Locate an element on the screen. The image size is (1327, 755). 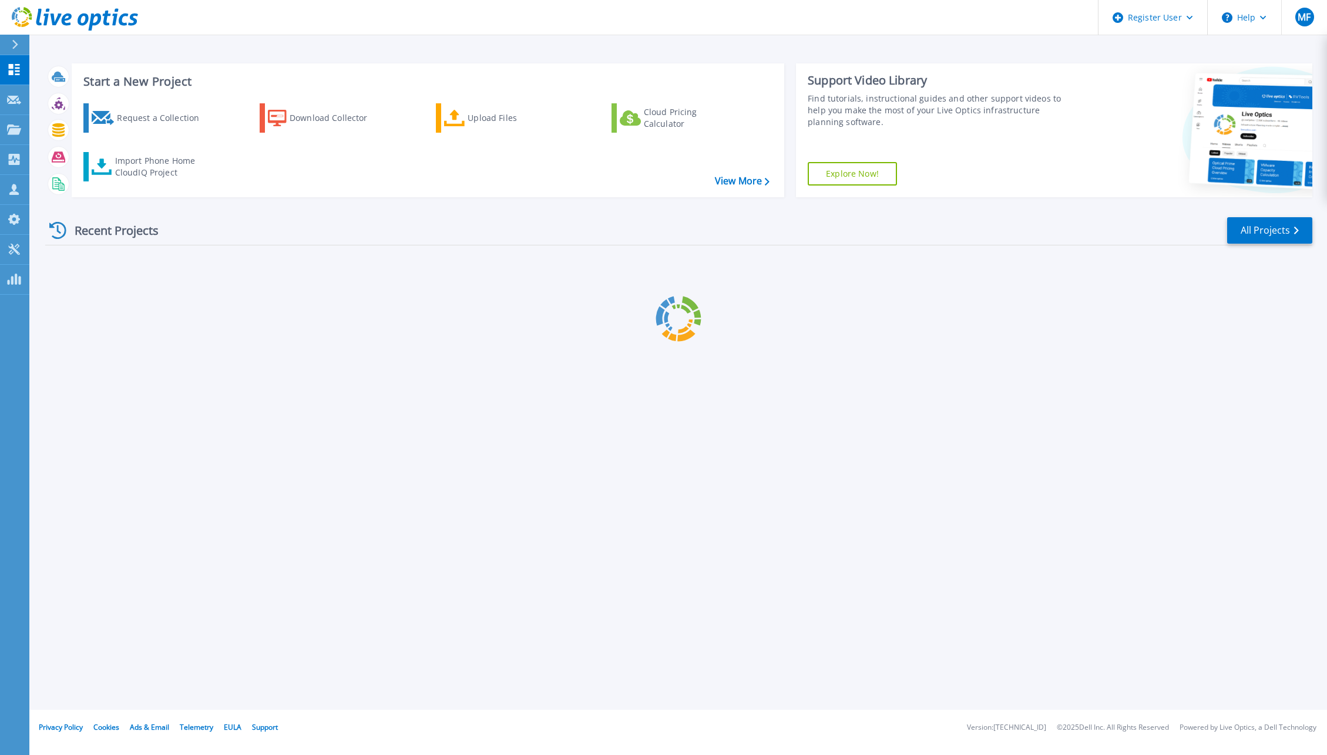
div: Upload Files is located at coordinates (514, 118).